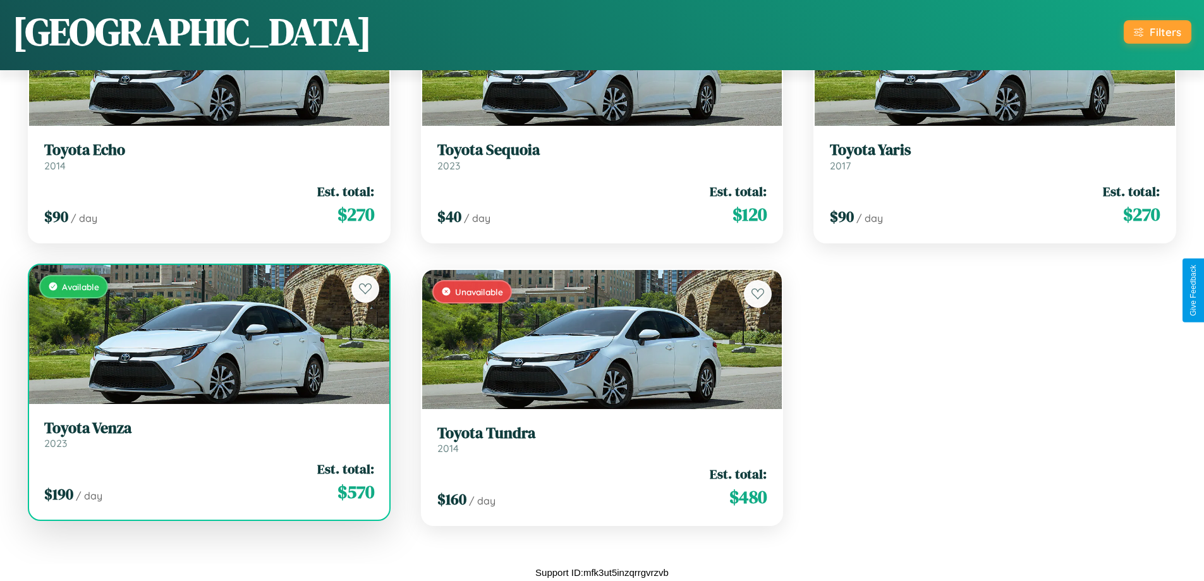 The image size is (1204, 581). What do you see at coordinates (452, 499) in the screenshot?
I see `span: $ 160` at bounding box center [452, 499].